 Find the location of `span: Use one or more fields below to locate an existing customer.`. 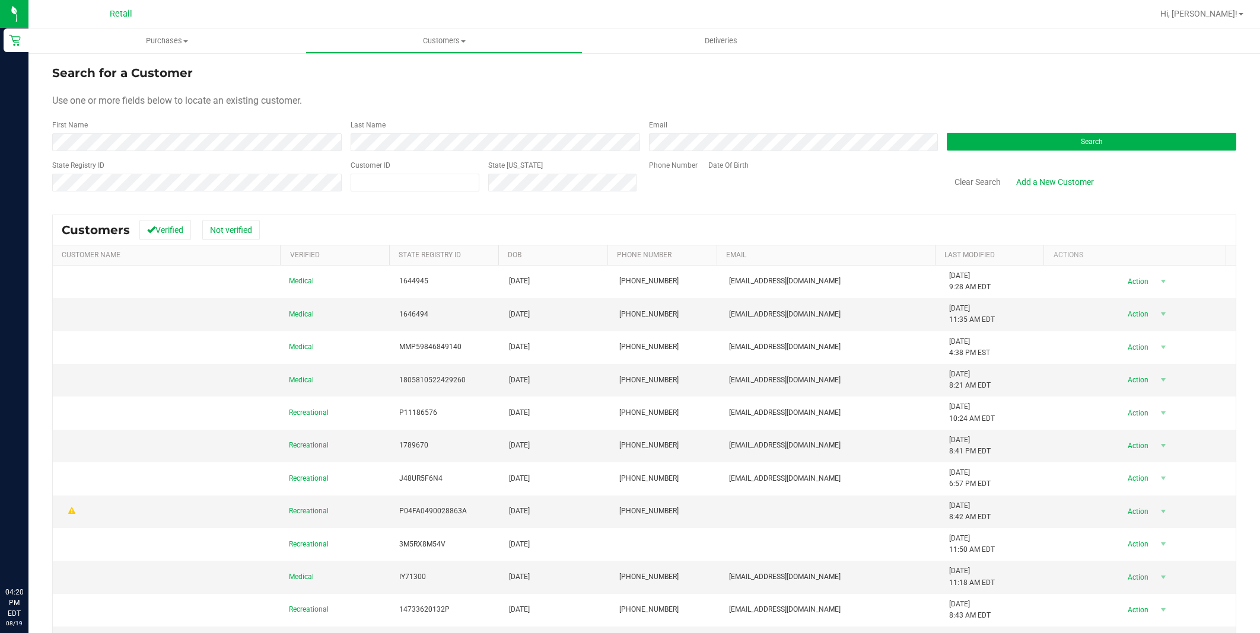

span: Use one or more fields below to locate an existing customer. is located at coordinates (177, 100).